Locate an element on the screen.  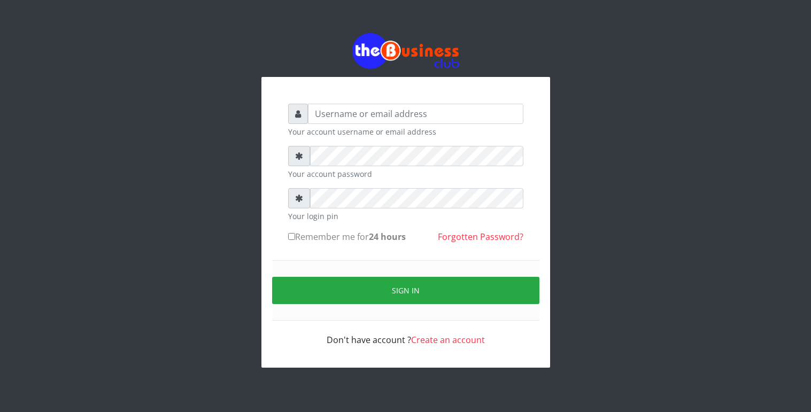
label: Remember me for is located at coordinates (347, 237).